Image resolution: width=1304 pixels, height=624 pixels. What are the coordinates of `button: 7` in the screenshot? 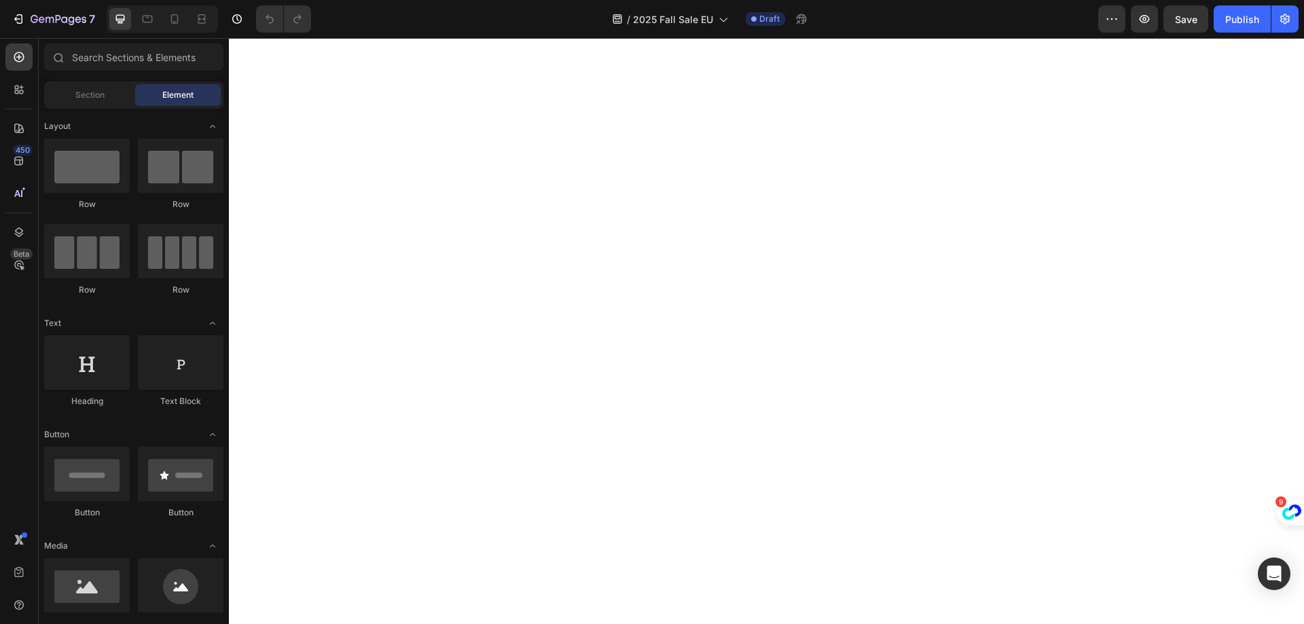 It's located at (53, 19).